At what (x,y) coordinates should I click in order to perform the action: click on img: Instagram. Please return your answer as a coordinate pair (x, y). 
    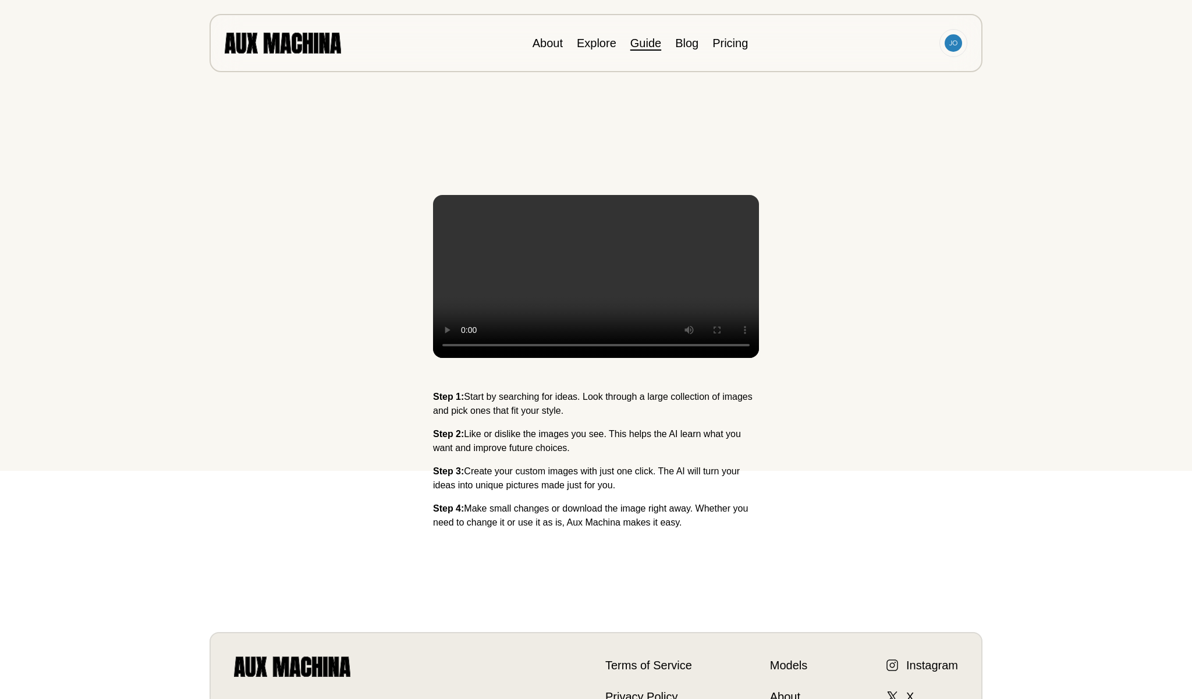
    Looking at the image, I should click on (892, 665).